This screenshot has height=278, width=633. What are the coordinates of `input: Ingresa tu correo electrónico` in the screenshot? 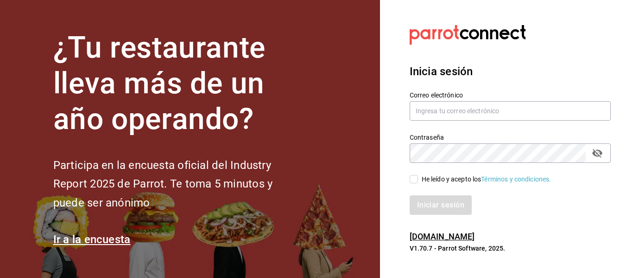 It's located at (511, 111).